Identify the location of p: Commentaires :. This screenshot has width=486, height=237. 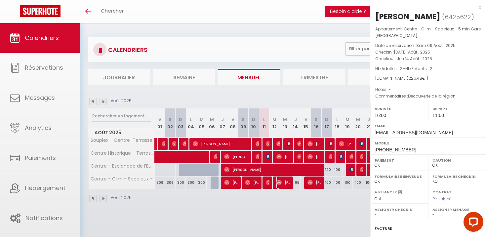
(428, 96).